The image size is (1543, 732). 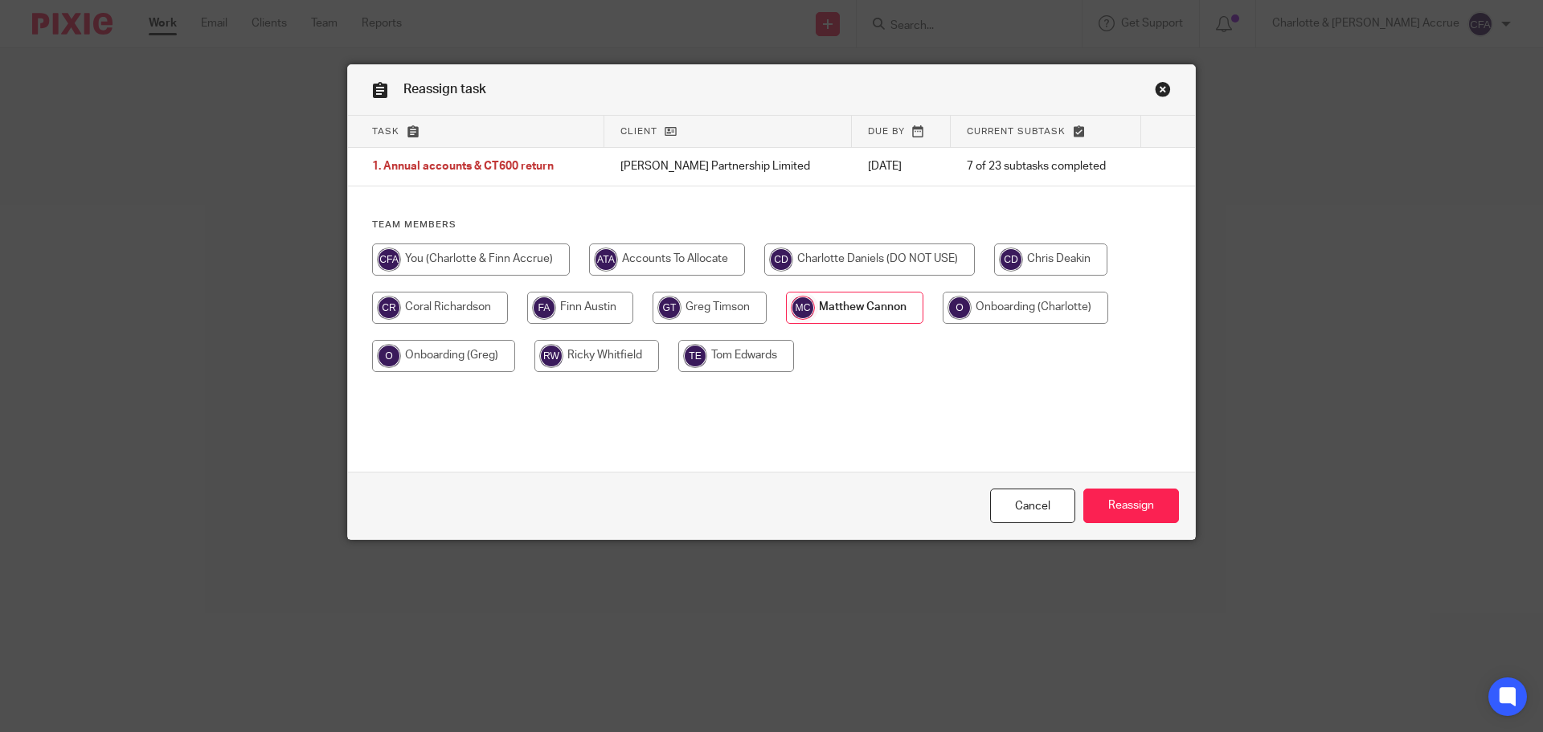 I want to click on h4: Team members, so click(x=771, y=225).